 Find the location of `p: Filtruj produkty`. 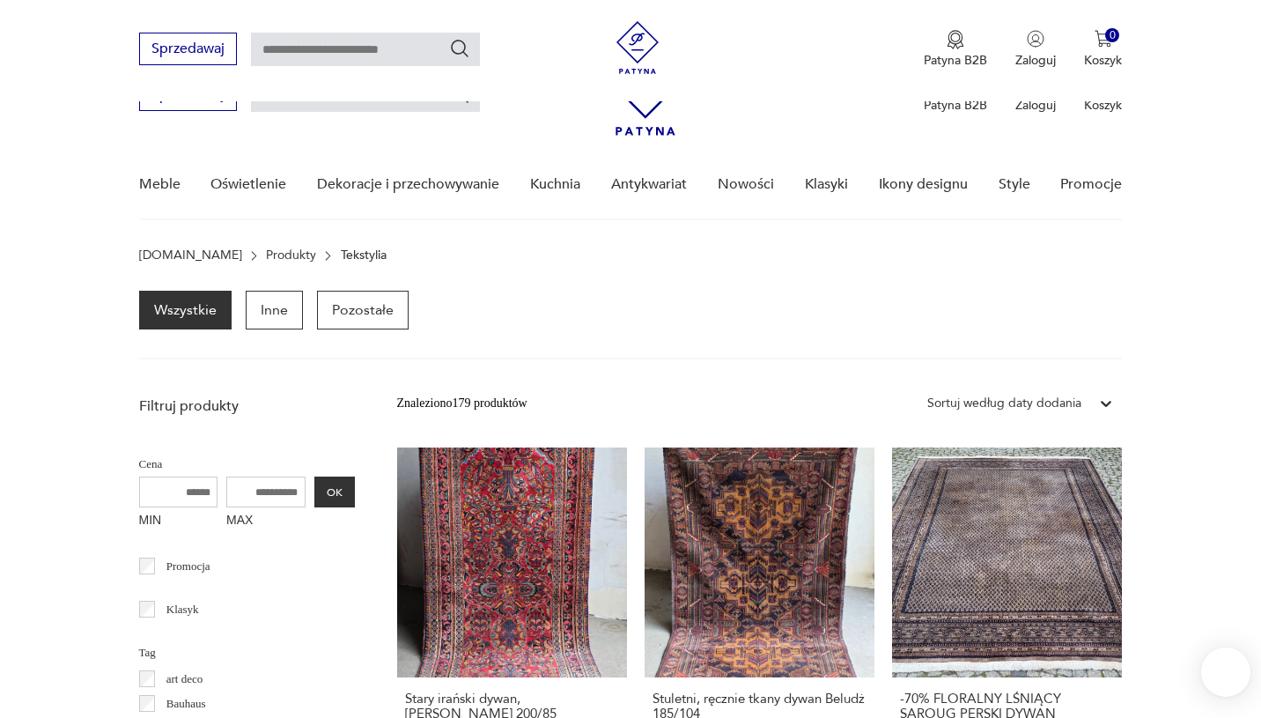

p: Filtruj produkty is located at coordinates (247, 406).